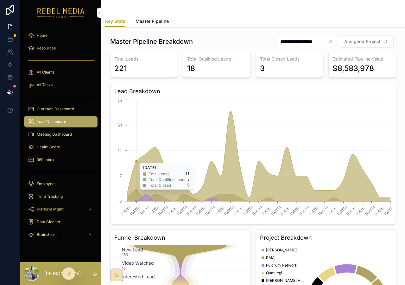  Describe the element at coordinates (61, 160) in the screenshot. I see `a: 360 Inbox` at that location.